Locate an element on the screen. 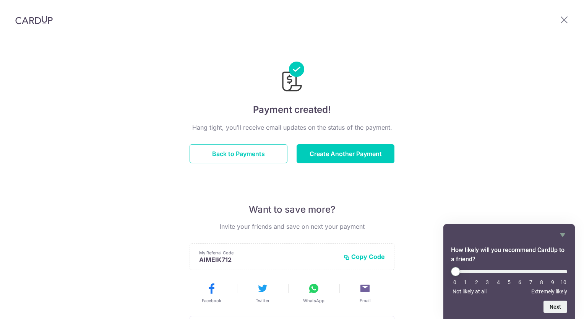 This screenshot has width=584, height=319. button: Next question is located at coordinates (556, 307).